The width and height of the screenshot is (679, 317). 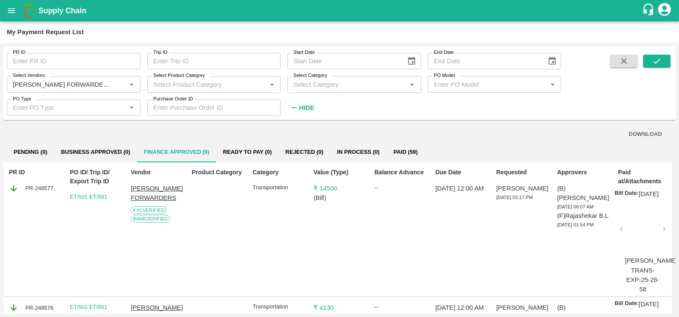 What do you see at coordinates (160, 53) in the screenshot?
I see `label: Trip ID` at bounding box center [160, 53].